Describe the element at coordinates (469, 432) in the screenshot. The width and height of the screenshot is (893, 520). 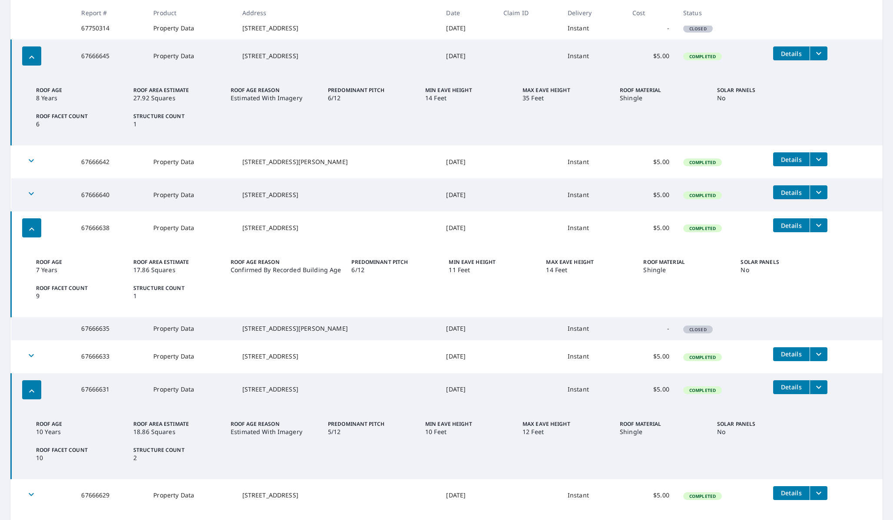
I see `p: 10 Feet` at that location.